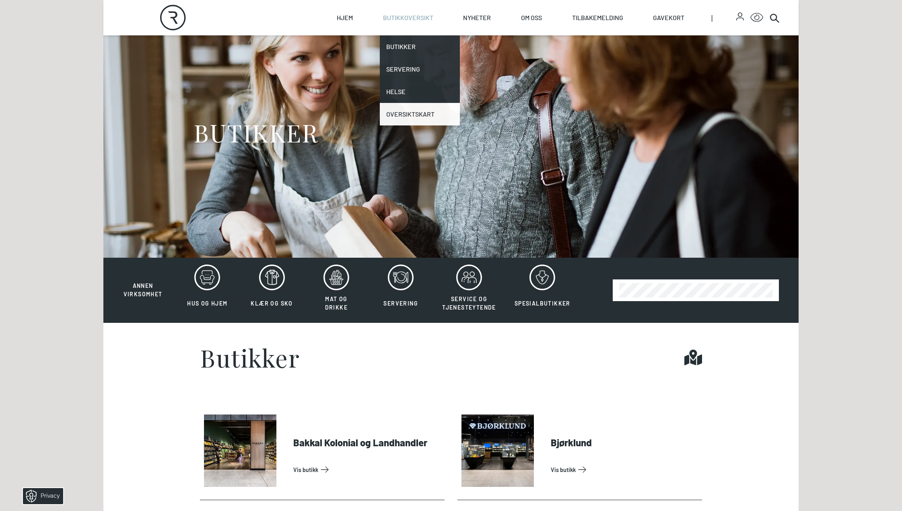 The width and height of the screenshot is (902, 511). What do you see at coordinates (255, 132) in the screenshot?
I see `h1: BUTIKKER` at bounding box center [255, 132].